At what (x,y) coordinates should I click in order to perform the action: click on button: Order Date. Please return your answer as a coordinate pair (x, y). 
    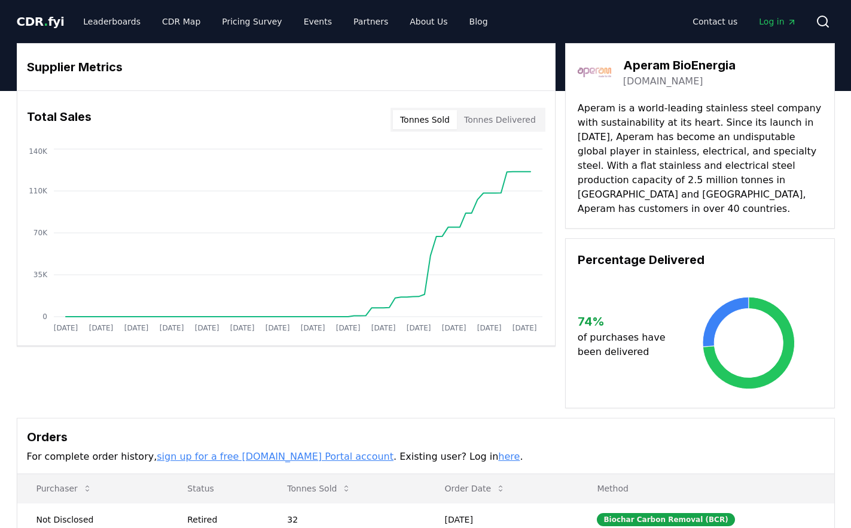
    Looking at the image, I should click on (475, 488).